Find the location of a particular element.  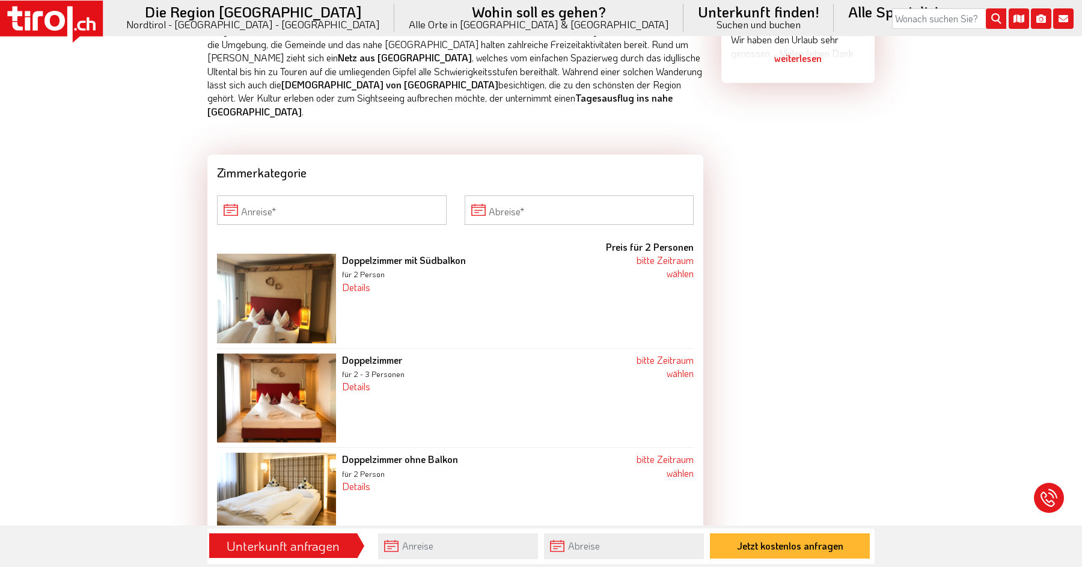

div: weiterlesen is located at coordinates (797, 58).